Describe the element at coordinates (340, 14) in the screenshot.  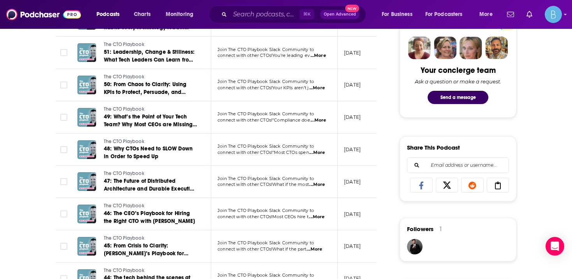
I see `span: Open Advanced` at that location.